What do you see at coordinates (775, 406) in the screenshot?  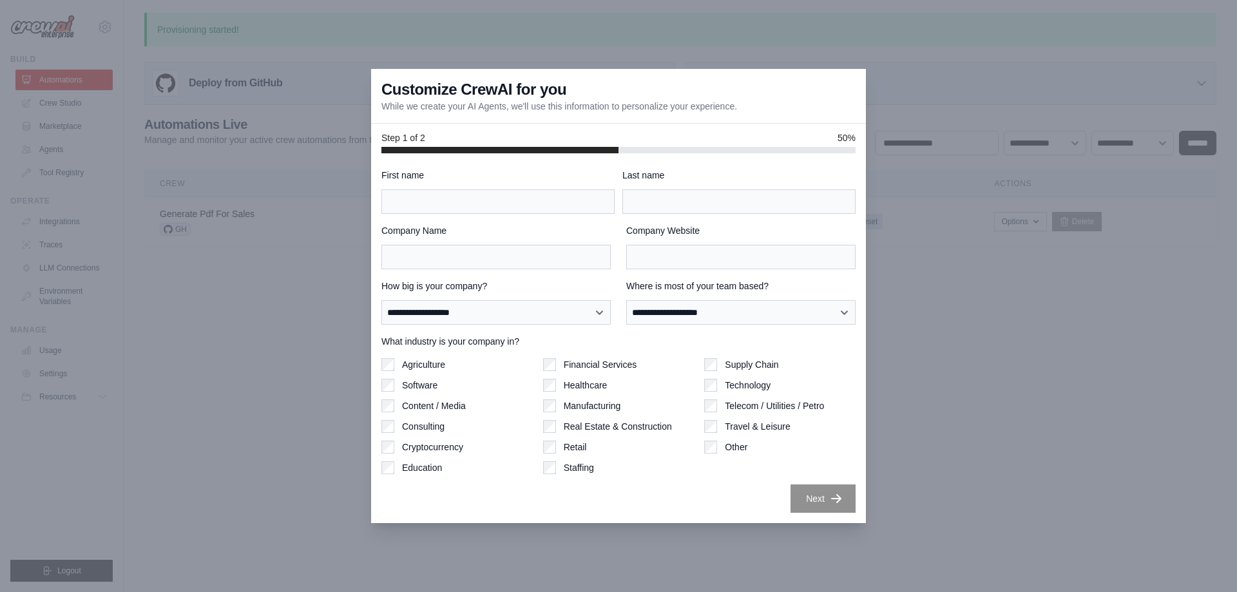 I see `label: Telecom / Utilities / Petro` at bounding box center [775, 406].